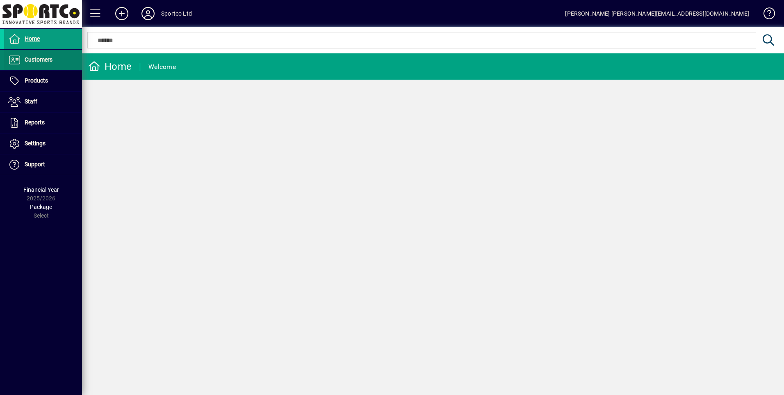 This screenshot has height=395, width=784. Describe the element at coordinates (43, 60) in the screenshot. I see `a: Customers` at that location.